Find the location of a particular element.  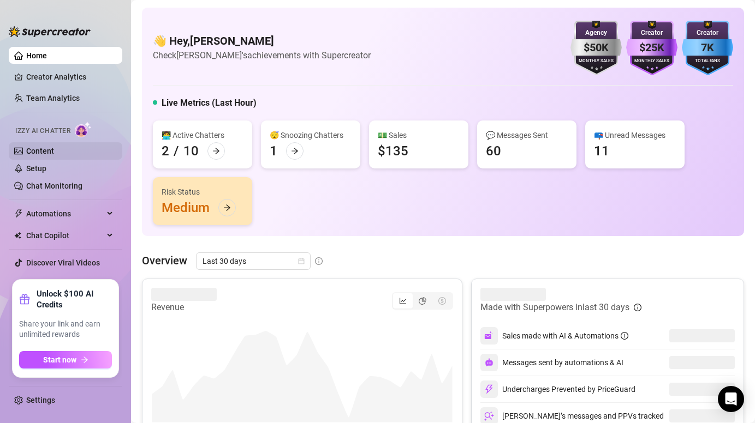

span: Automations is located at coordinates (65, 214).